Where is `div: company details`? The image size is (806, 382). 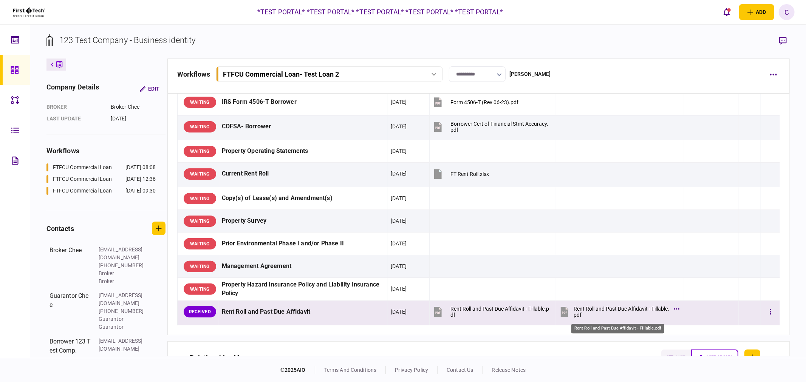 div: company details is located at coordinates (73, 89).